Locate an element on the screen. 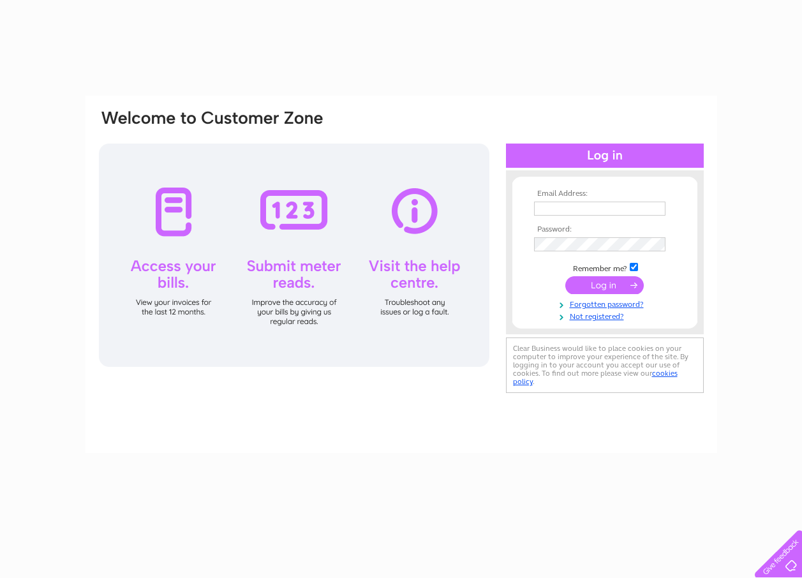 The width and height of the screenshot is (802, 578). th: Email Address: is located at coordinates (605, 194).